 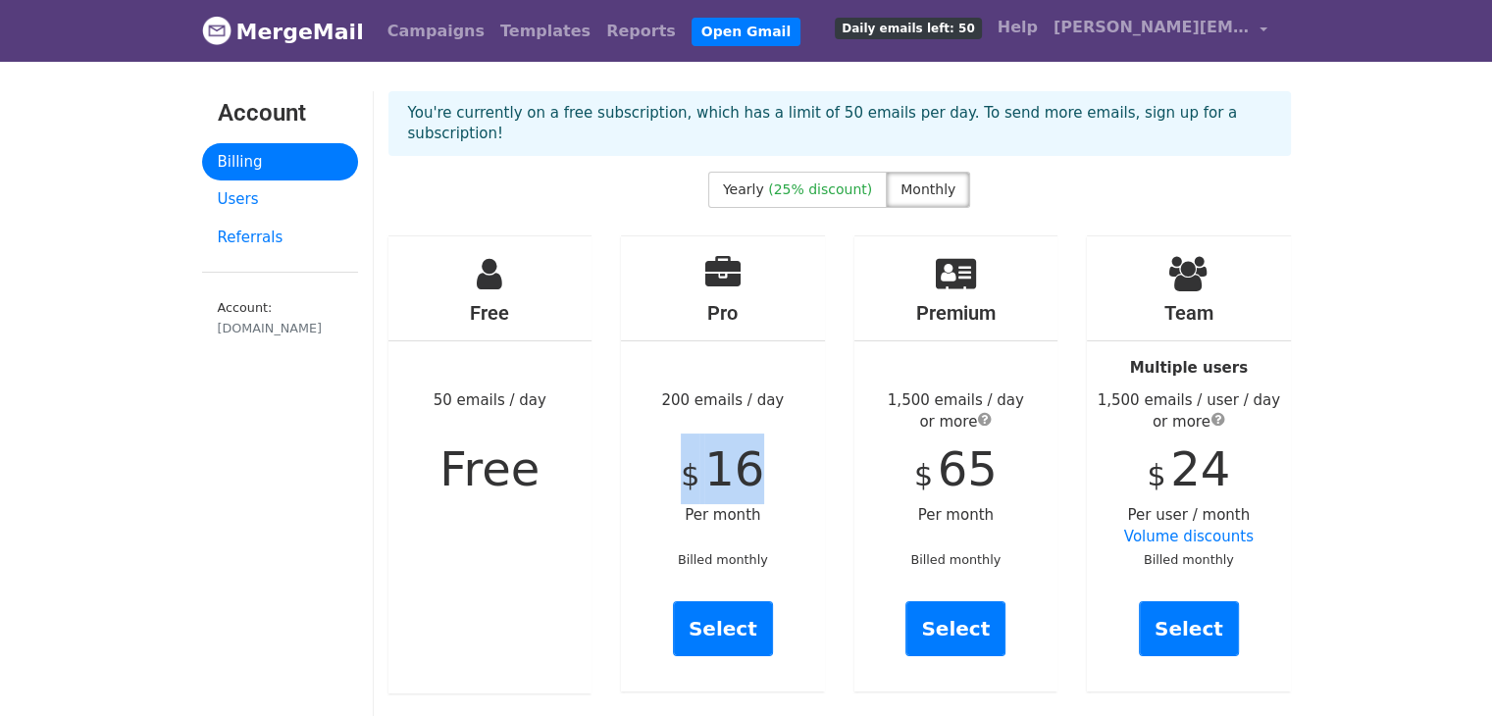 I want to click on span: Free, so click(x=489, y=469).